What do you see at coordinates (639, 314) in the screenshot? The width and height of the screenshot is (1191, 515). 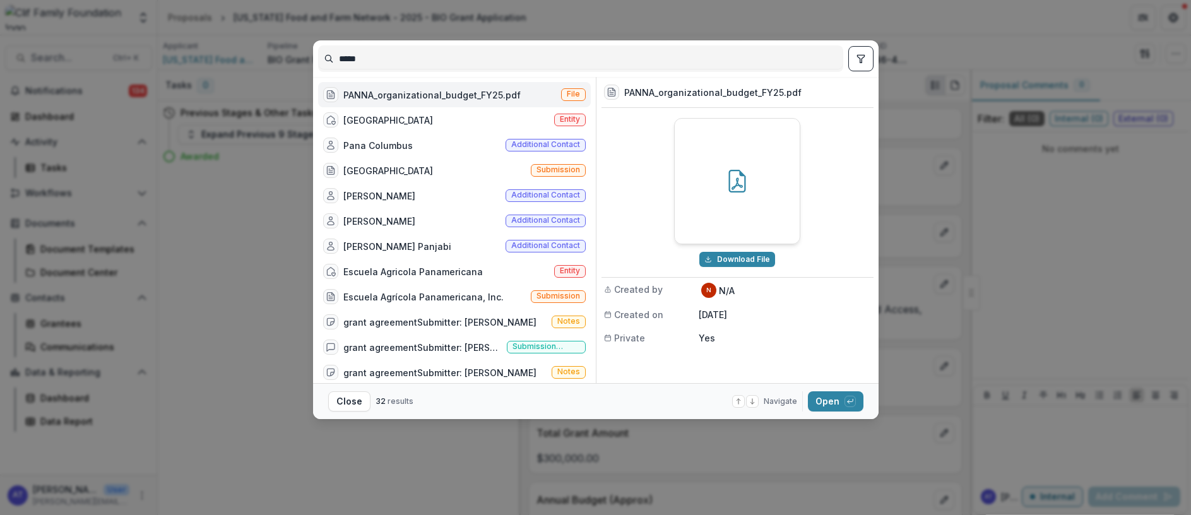 I see `span: Created on` at bounding box center [639, 314].